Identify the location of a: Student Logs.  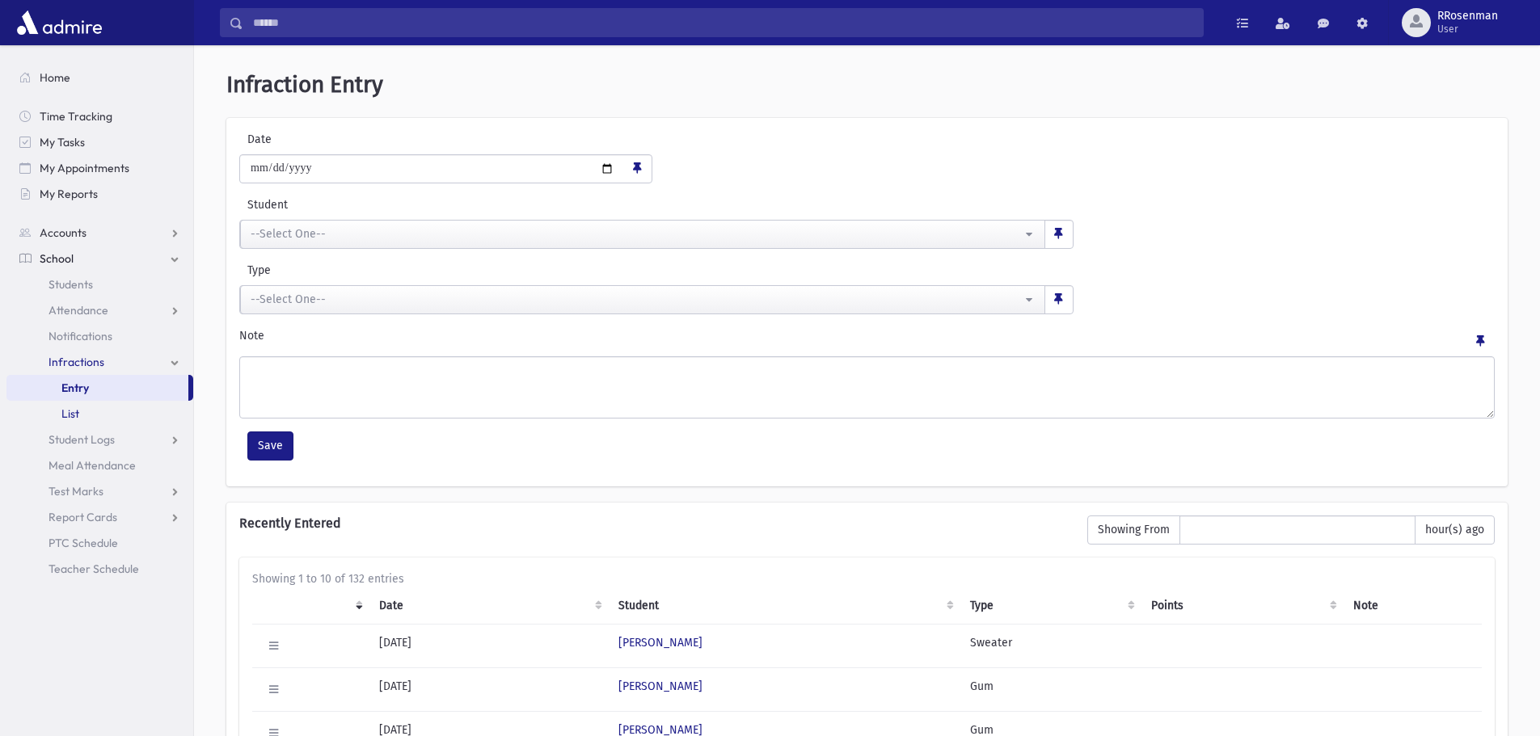
(99, 440).